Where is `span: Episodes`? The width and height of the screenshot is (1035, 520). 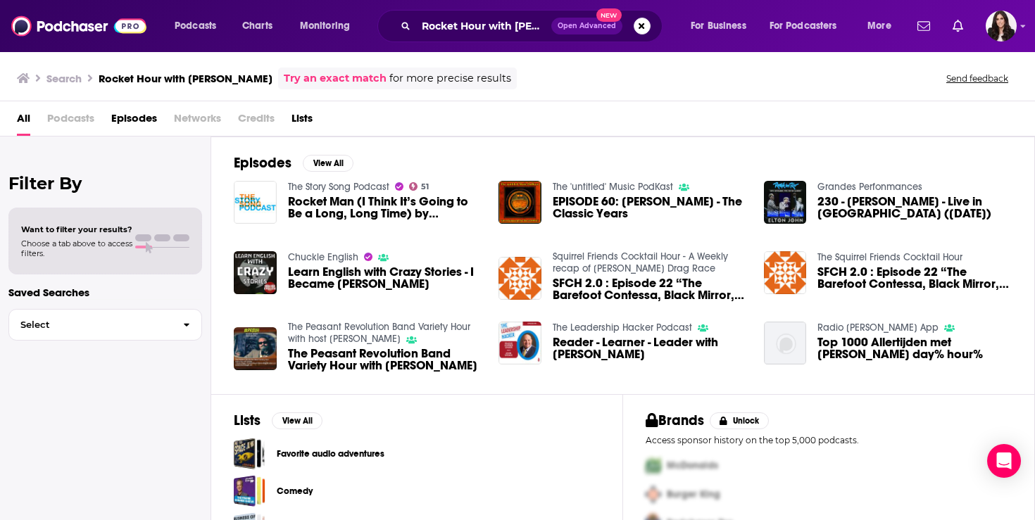 span: Episodes is located at coordinates (134, 121).